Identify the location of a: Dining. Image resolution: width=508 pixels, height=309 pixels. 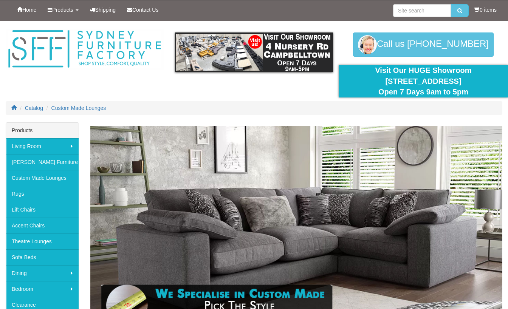
(42, 273).